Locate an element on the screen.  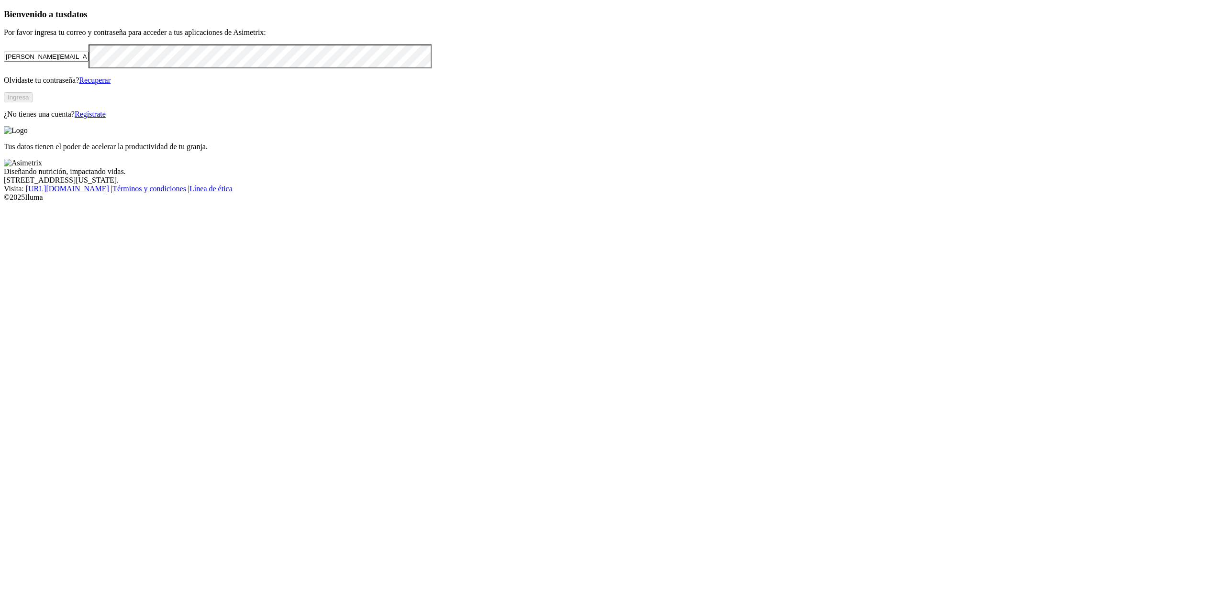
a: Línea de ética is located at coordinates (211, 189).